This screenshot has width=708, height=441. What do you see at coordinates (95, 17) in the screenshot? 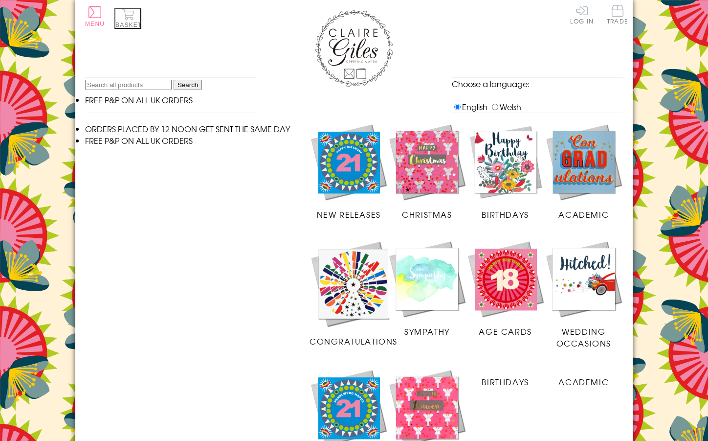
I see `button: Menu` at bounding box center [95, 17].